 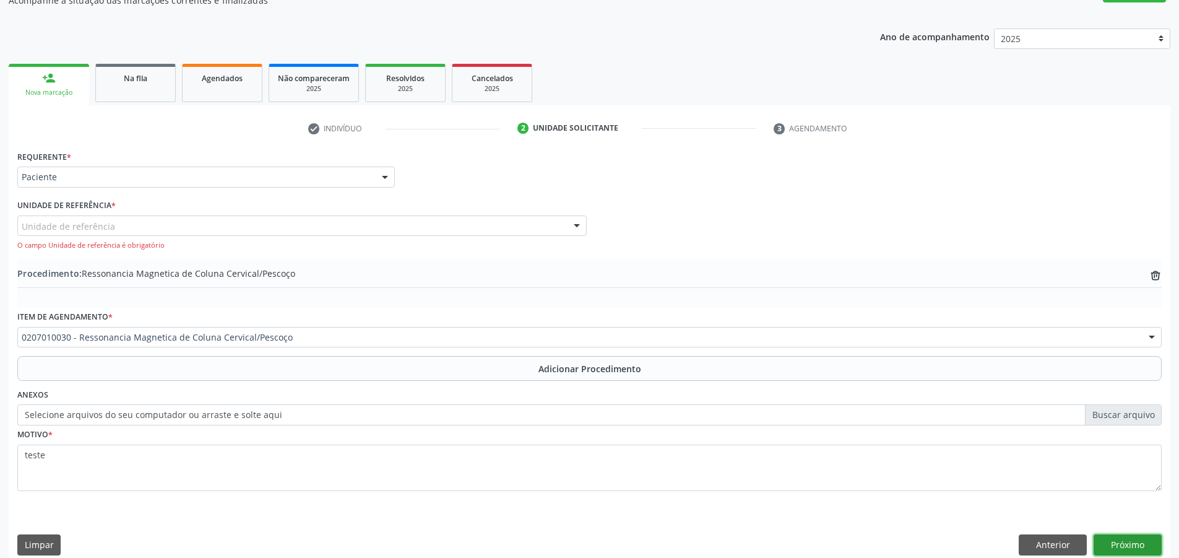 I want to click on span: Adicionar Procedimento, so click(x=590, y=368).